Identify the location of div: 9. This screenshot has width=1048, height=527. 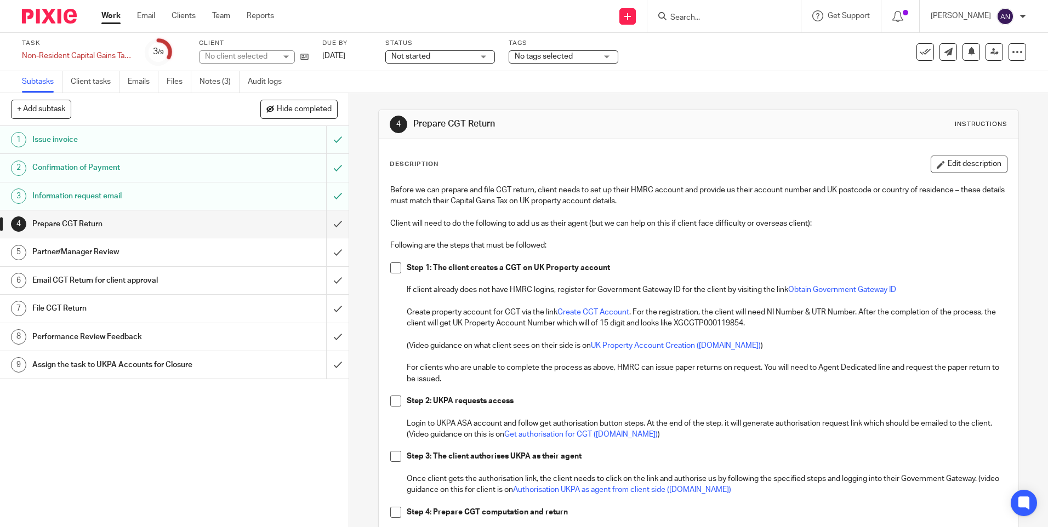
(19, 365).